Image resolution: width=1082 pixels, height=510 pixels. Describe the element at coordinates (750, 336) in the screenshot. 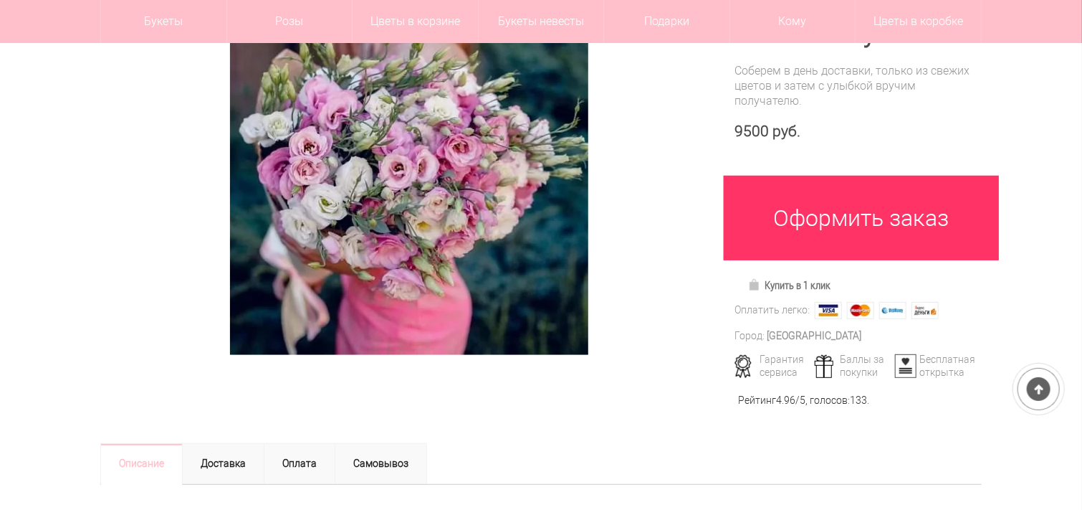

I see `div: Город:` at that location.